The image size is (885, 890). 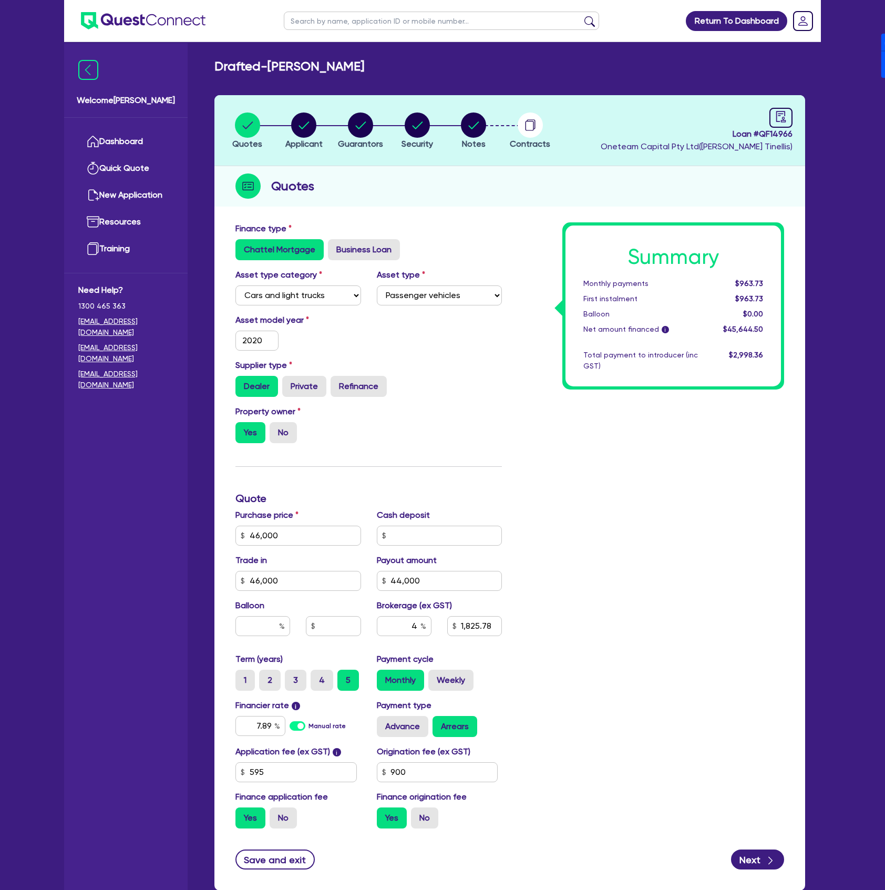 I want to click on label: Asset type, so click(x=401, y=275).